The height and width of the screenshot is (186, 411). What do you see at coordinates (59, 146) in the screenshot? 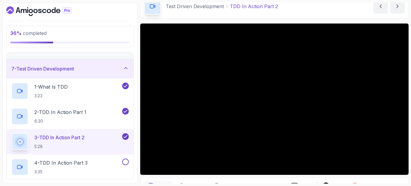
I see `p: 5:28` at bounding box center [59, 146].